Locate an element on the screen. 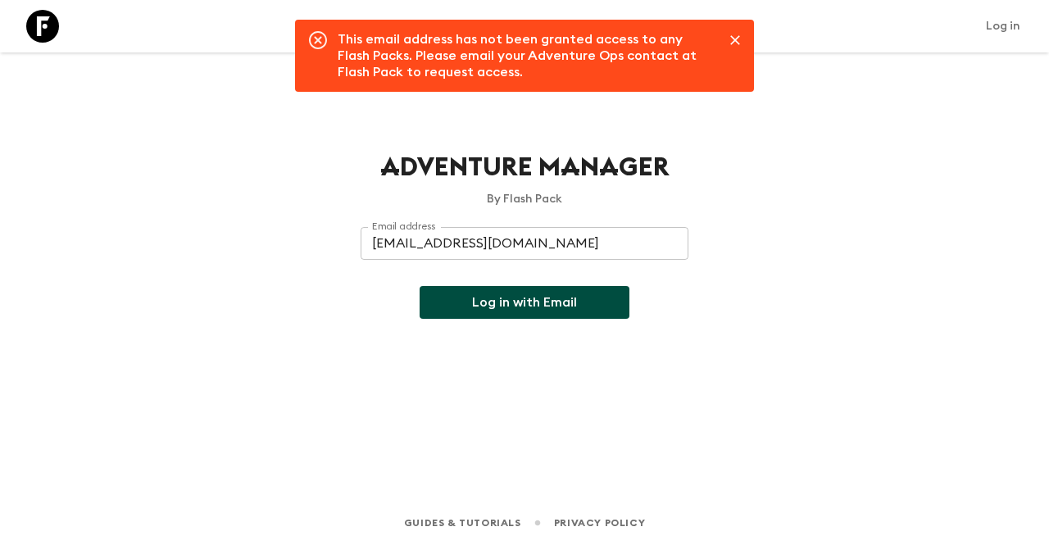 The height and width of the screenshot is (545, 1049). label: Email address is located at coordinates (403, 226).